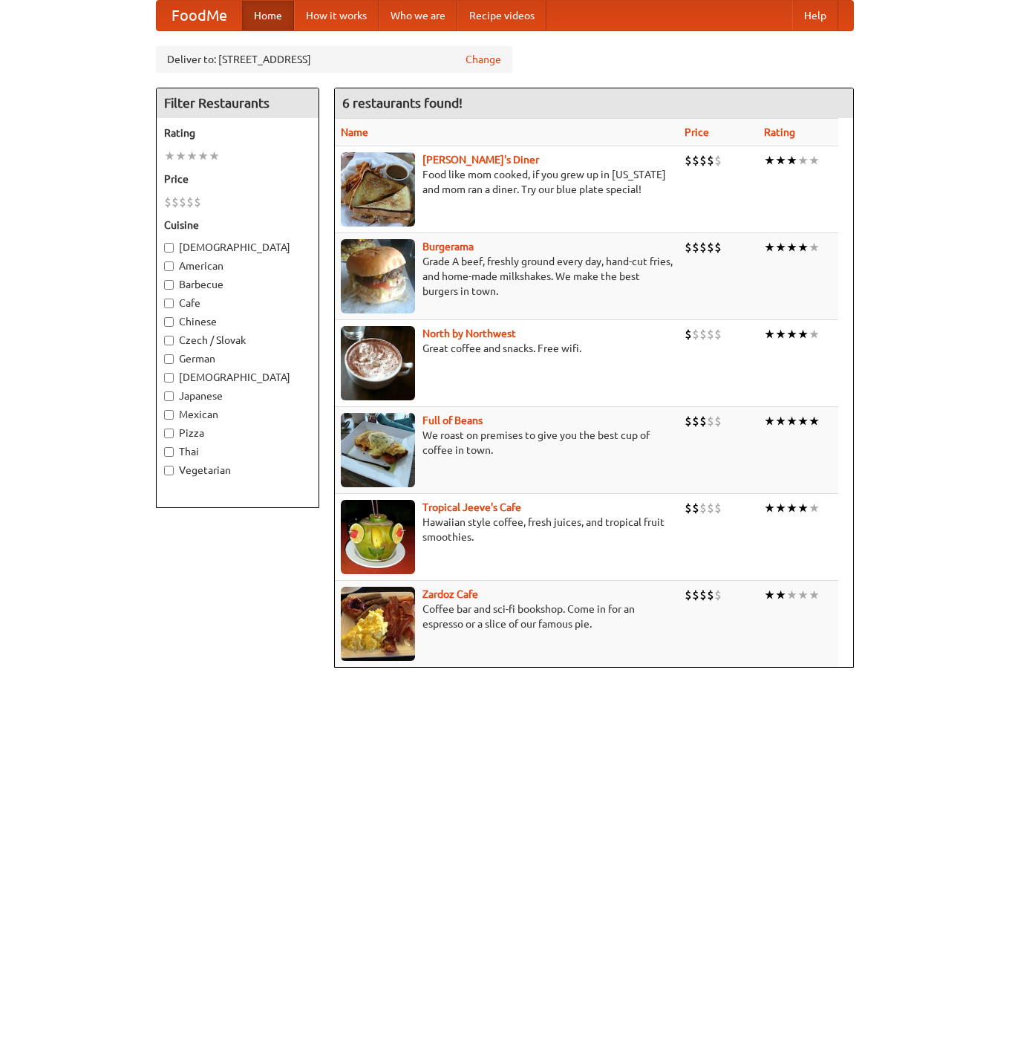  Describe the element at coordinates (238, 321) in the screenshot. I see `label: Chinese` at that location.